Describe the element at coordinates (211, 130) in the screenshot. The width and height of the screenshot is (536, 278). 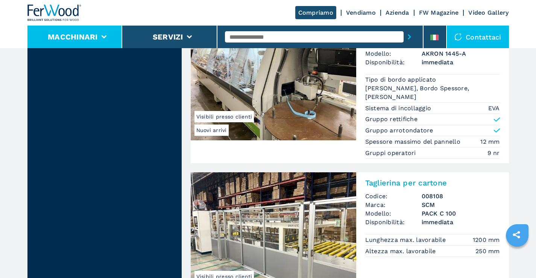
I see `span: Nuovi arrivi` at that location.